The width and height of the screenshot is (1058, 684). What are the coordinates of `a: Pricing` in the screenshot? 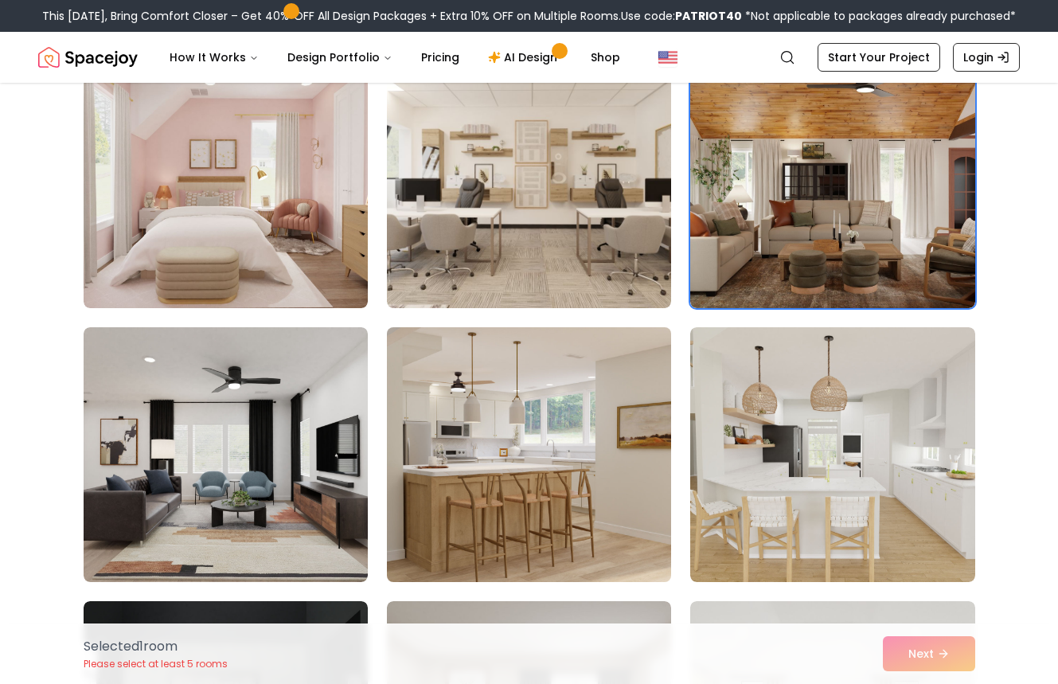 It's located at (440, 57).